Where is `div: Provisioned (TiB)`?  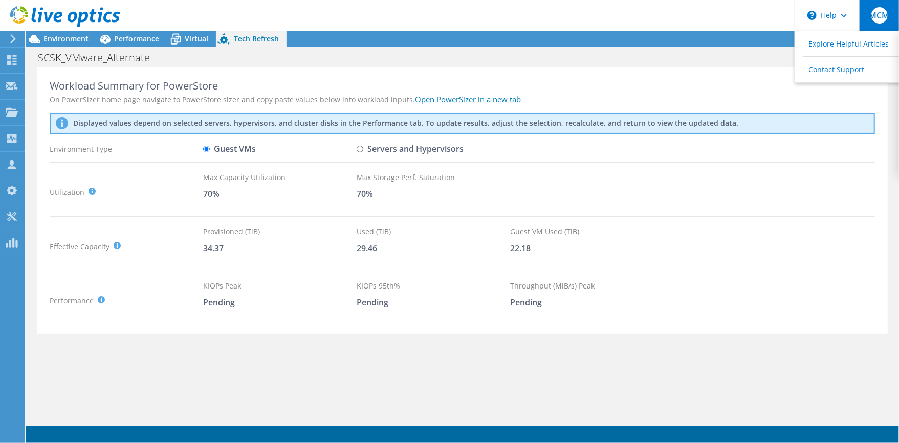
div: Provisioned (TiB) is located at coordinates (280, 232).